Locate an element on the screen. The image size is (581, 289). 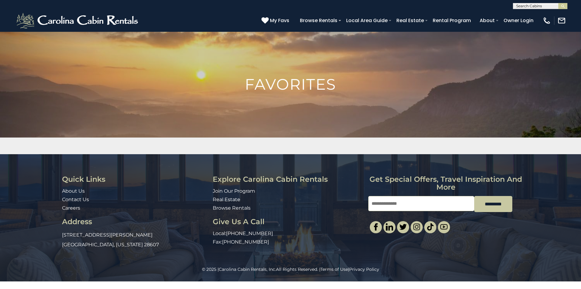
img: linkedin-single.svg is located at coordinates (390, 227).